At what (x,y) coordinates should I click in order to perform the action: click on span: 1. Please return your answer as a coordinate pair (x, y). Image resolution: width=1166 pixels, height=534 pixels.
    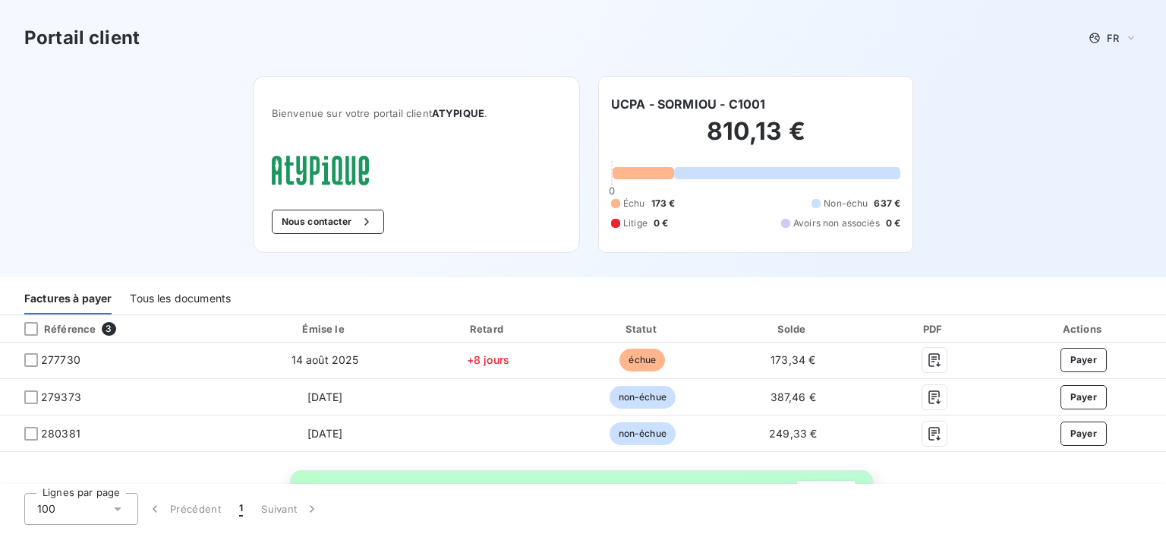
    Looking at the image, I should click on (241, 509).